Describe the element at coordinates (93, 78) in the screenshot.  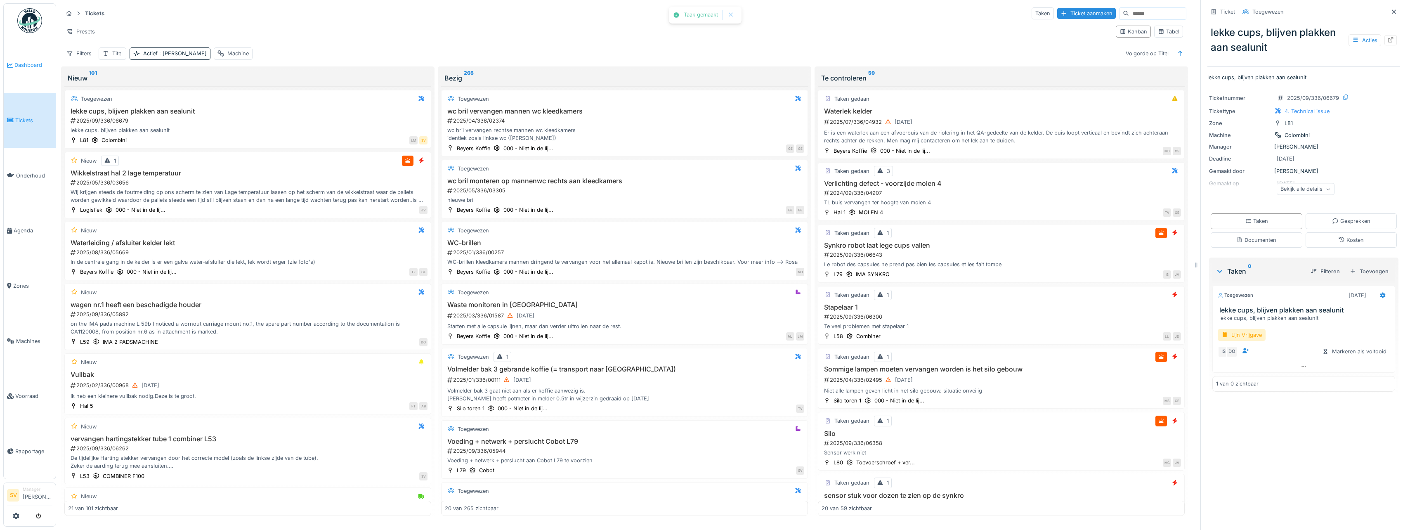
I see `sup: 101` at that location.